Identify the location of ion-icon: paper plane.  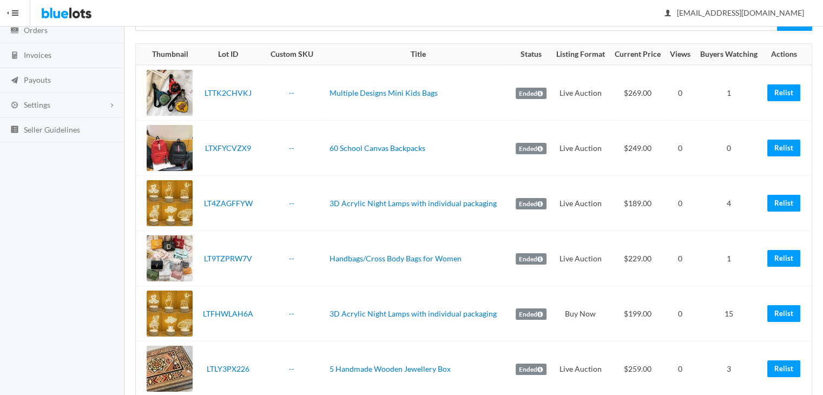
(15, 81).